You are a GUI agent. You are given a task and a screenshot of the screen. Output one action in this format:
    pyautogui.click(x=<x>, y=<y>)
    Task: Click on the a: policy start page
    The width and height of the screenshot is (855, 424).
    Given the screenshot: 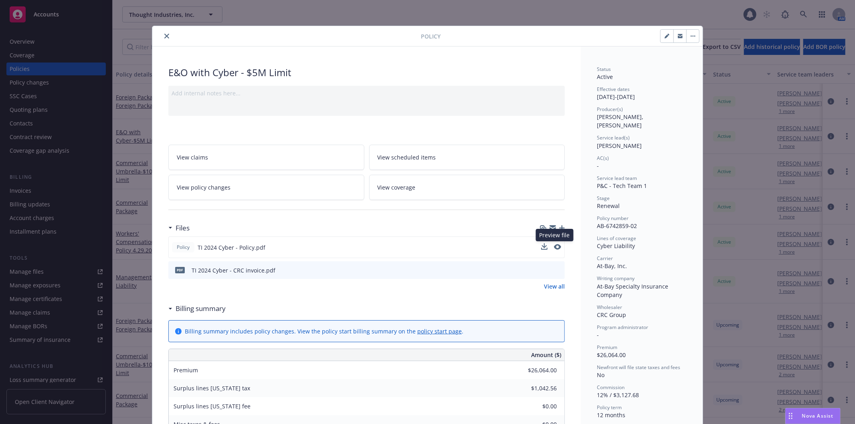 What is the action you would take?
    pyautogui.click(x=439, y=331)
    